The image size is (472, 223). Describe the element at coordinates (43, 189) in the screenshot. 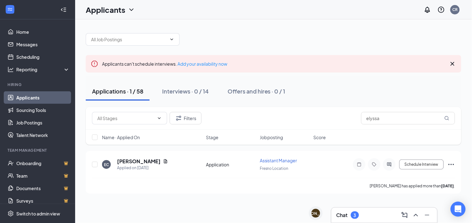

I see `a: DocumentsCrown` at that location.